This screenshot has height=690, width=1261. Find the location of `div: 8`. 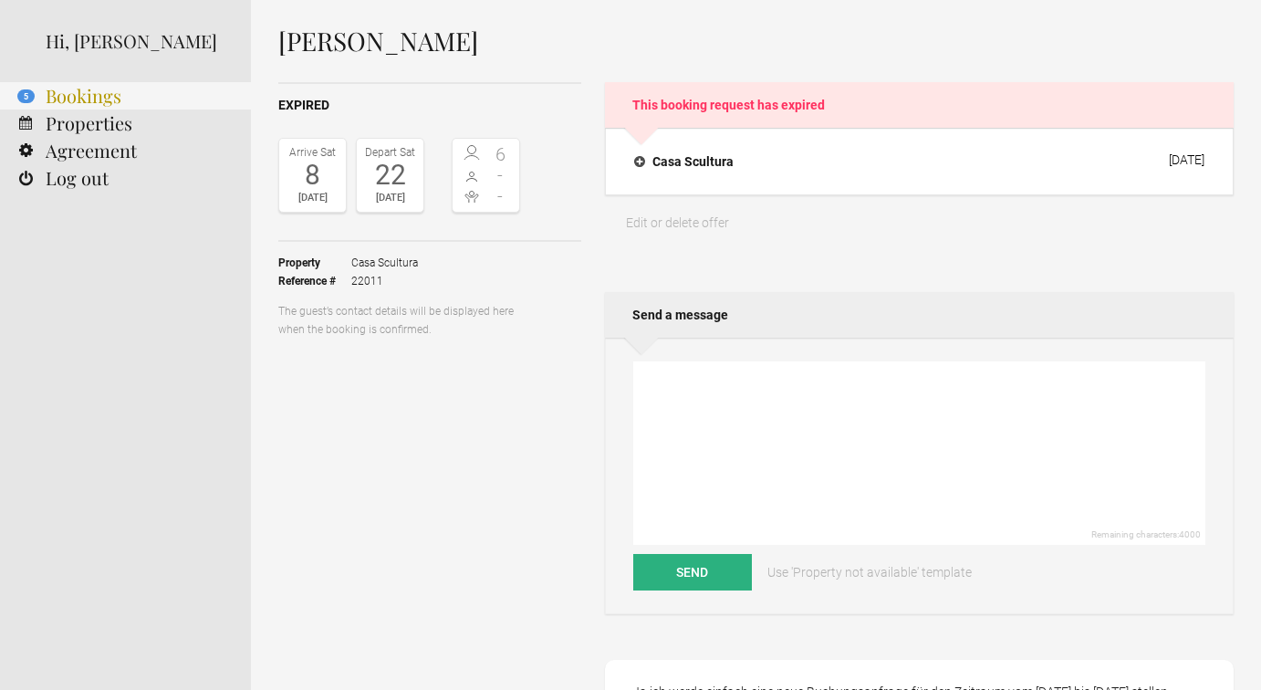

div: 8 is located at coordinates (312, 175).